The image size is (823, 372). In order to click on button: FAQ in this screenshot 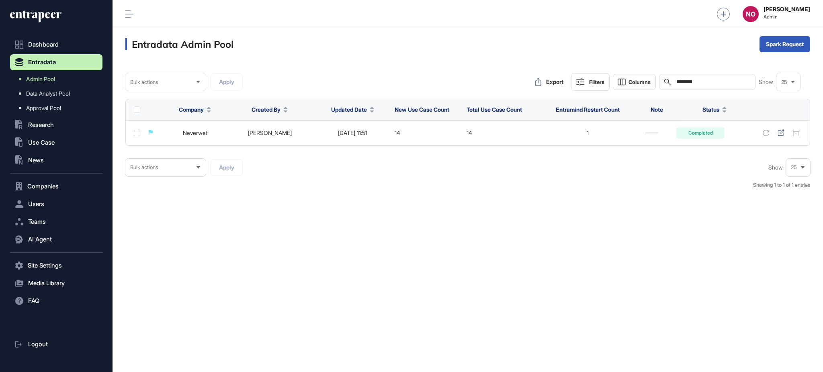, I will do `click(56, 301)`.